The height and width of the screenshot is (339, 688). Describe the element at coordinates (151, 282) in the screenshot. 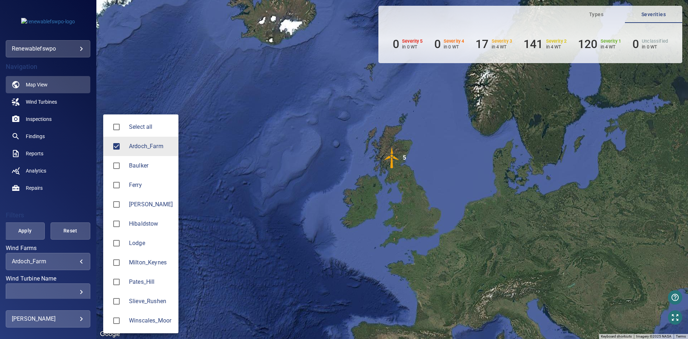

I see `div: Wind Farms Pates_Hill` at that location.